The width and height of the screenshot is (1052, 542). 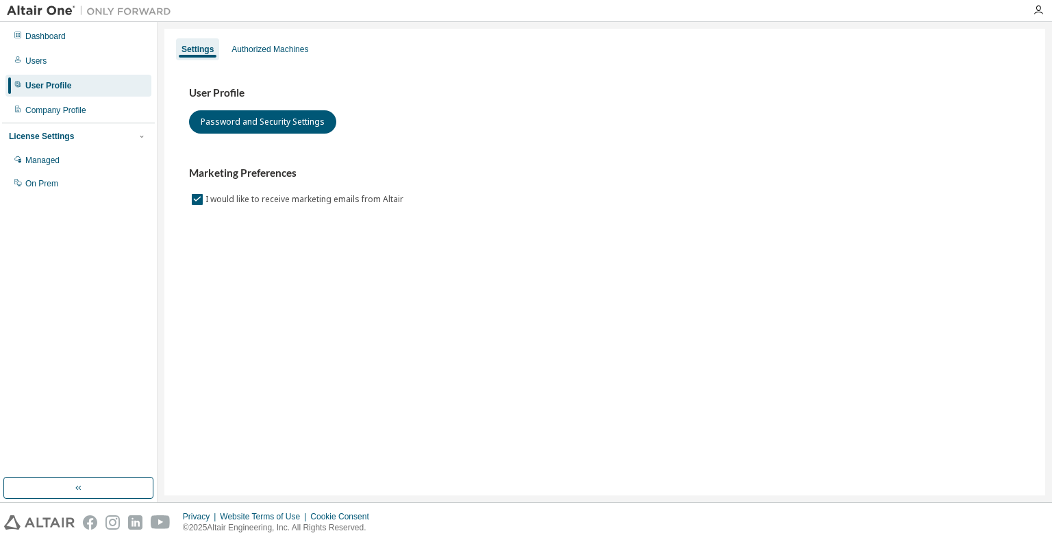 What do you see at coordinates (265, 516) in the screenshot?
I see `div: Website Terms of Use` at bounding box center [265, 516].